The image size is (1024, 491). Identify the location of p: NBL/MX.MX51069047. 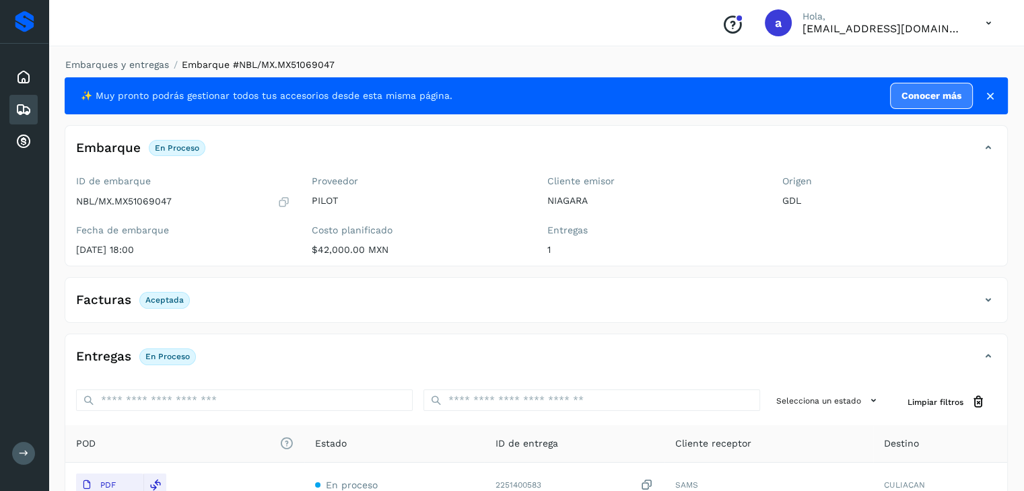
(124, 201).